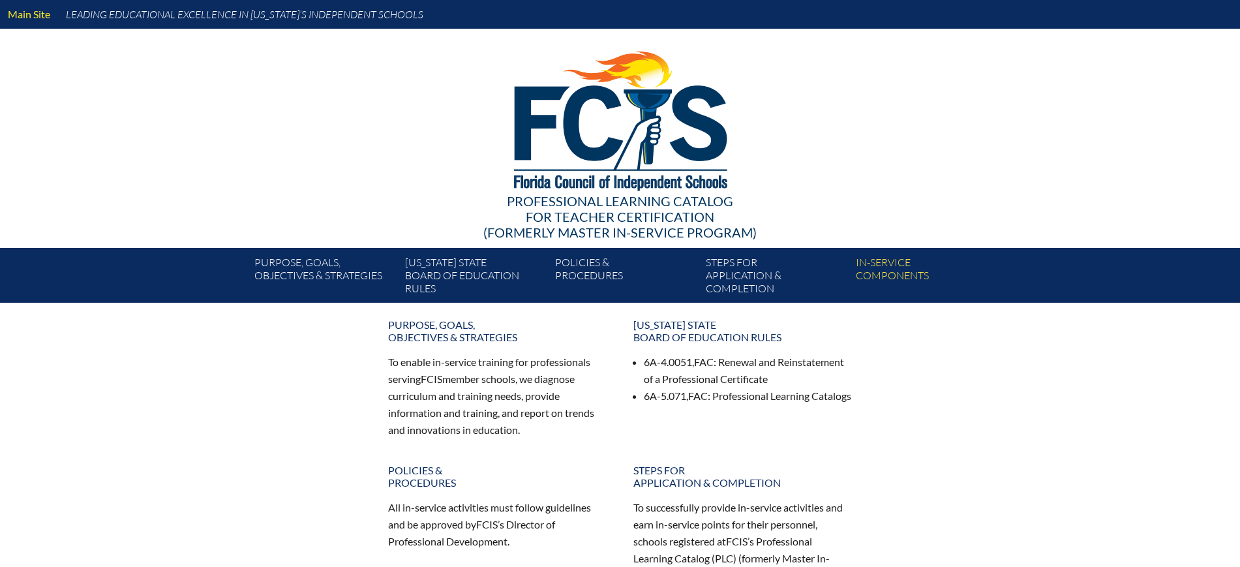 The image size is (1240, 567). I want to click on img: FCISlogo221.eps, so click(620, 117).